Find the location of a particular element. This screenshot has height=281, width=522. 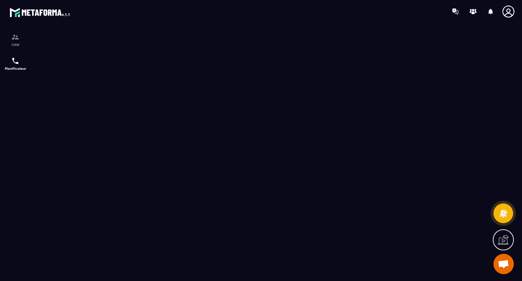

p: Planificateur is located at coordinates (15, 68).